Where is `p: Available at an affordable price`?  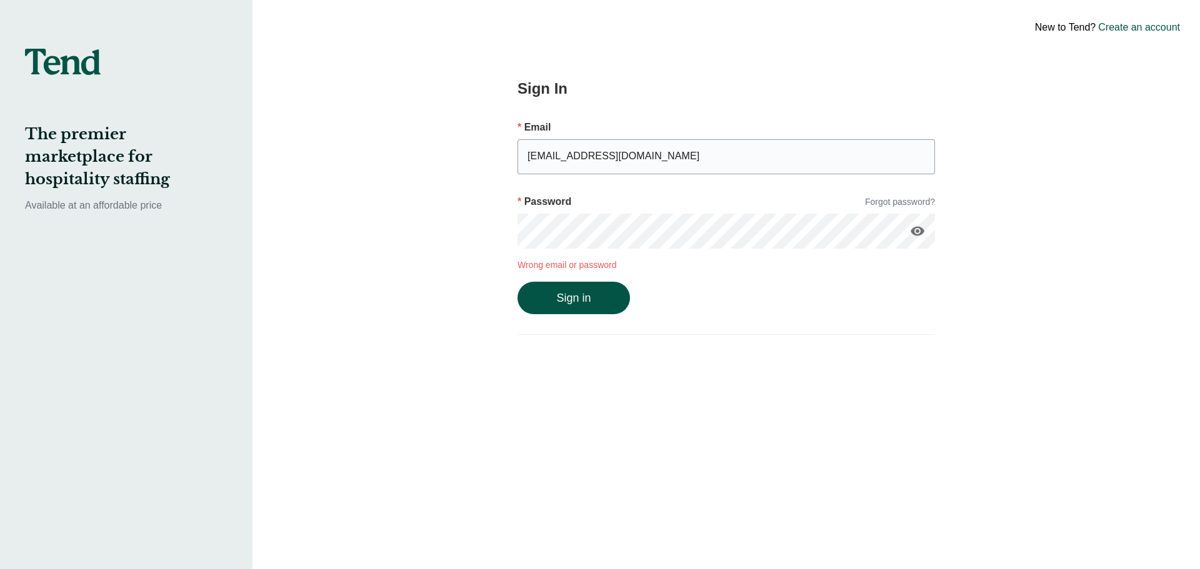
p: Available at an affordable price is located at coordinates (126, 206).